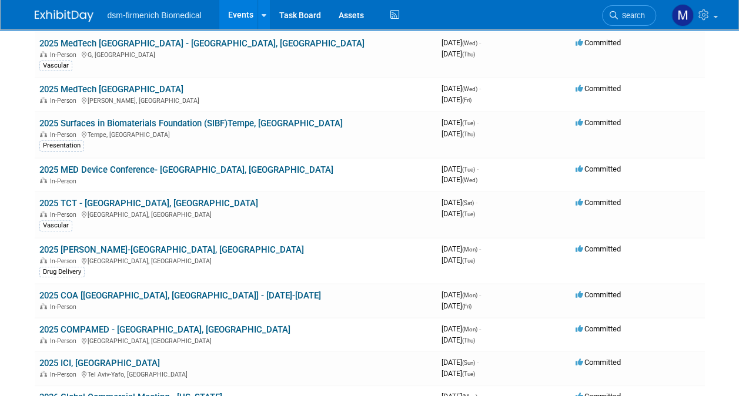 This screenshot has width=739, height=396. What do you see at coordinates (629, 15) in the screenshot?
I see `a: Search` at bounding box center [629, 15].